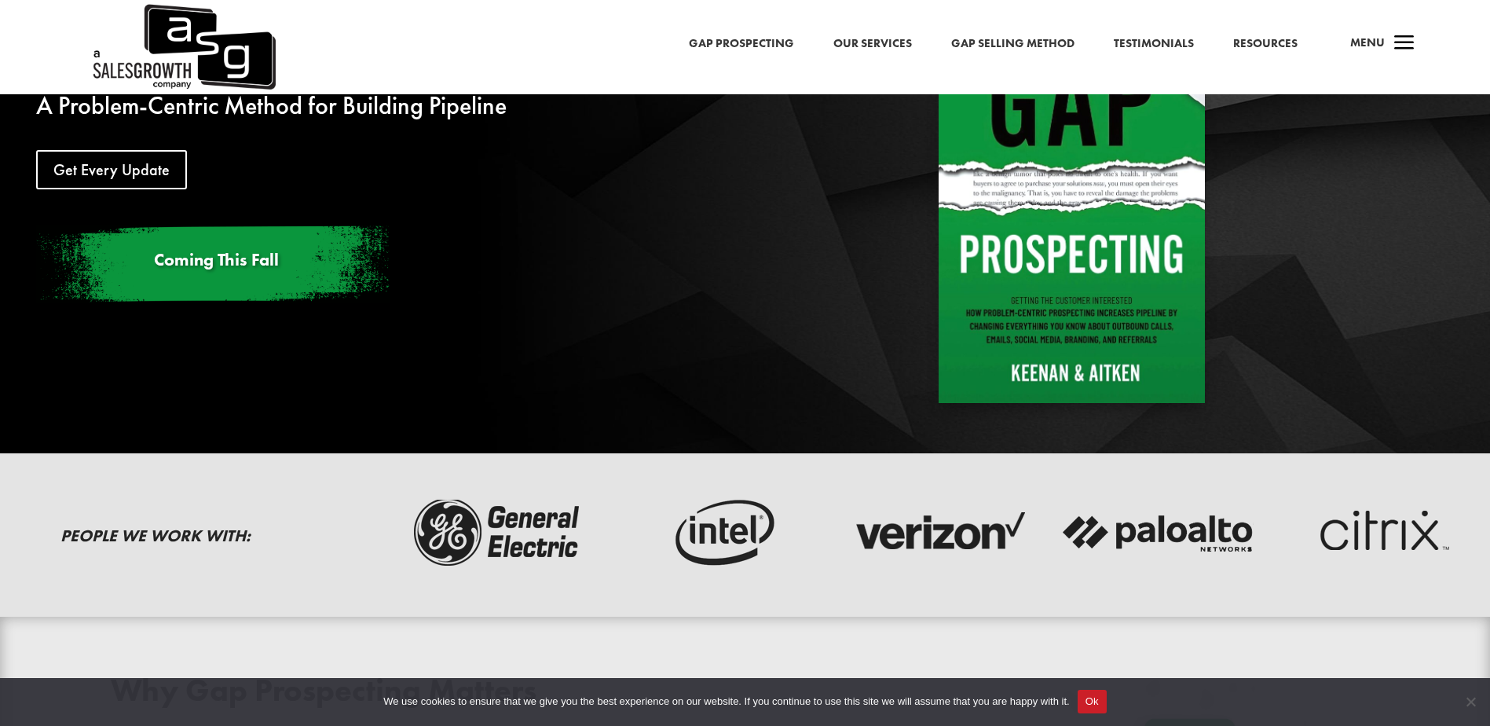 This screenshot has width=1490, height=726. I want to click on button: Ok, so click(1092, 701).